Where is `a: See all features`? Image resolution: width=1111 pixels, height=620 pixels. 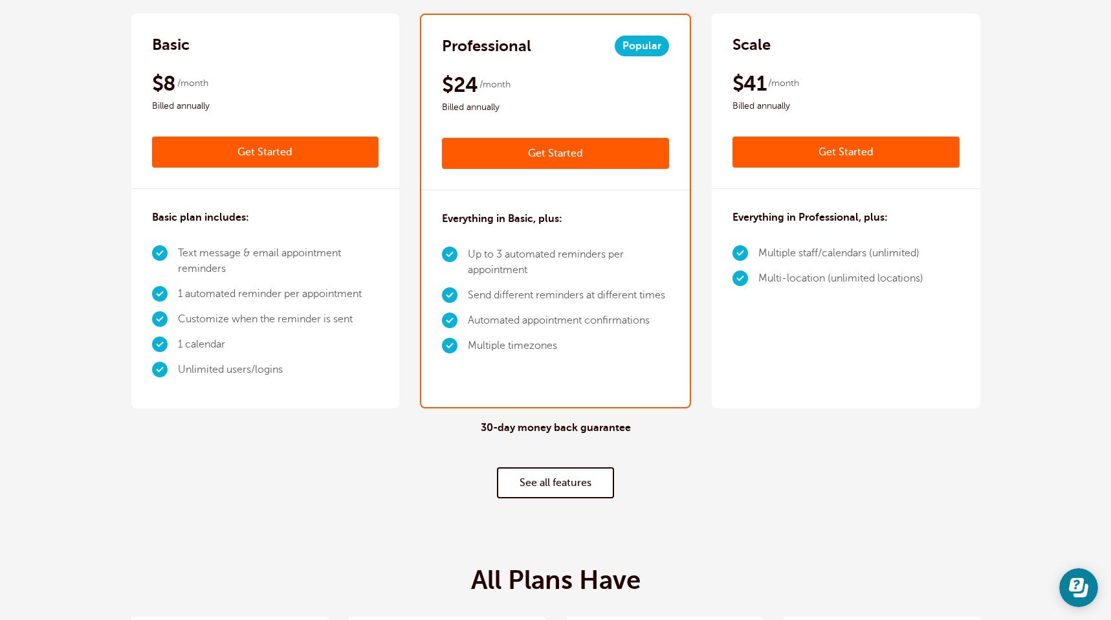
a: See all features is located at coordinates (555, 483).